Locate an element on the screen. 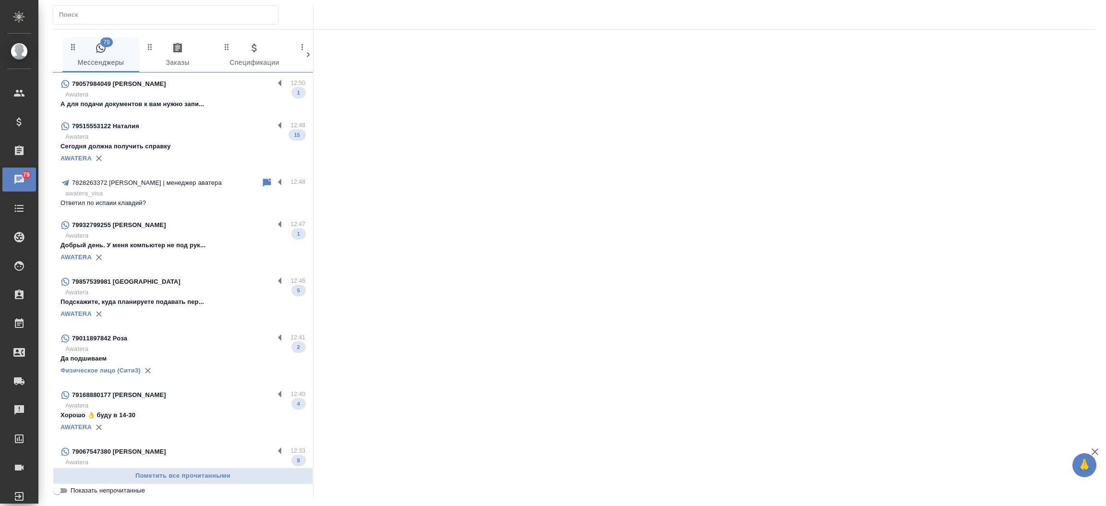 The image size is (1106, 506). span: Клиенты is located at coordinates (331, 55).